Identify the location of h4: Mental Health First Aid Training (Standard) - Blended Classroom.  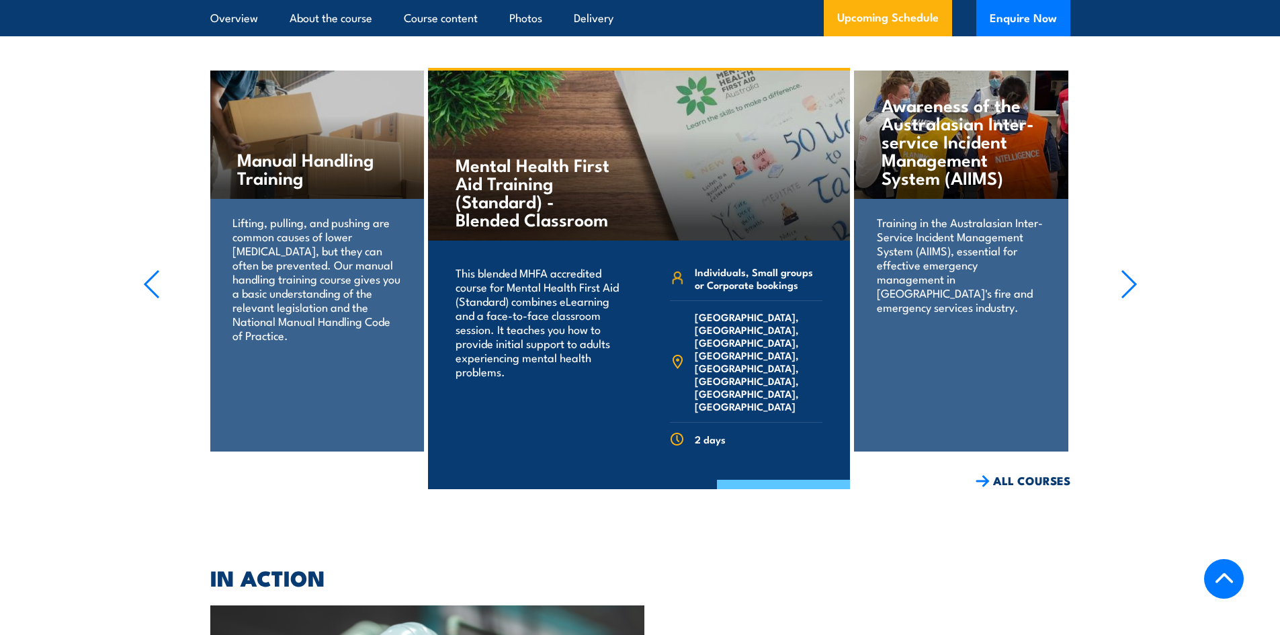
(534, 192).